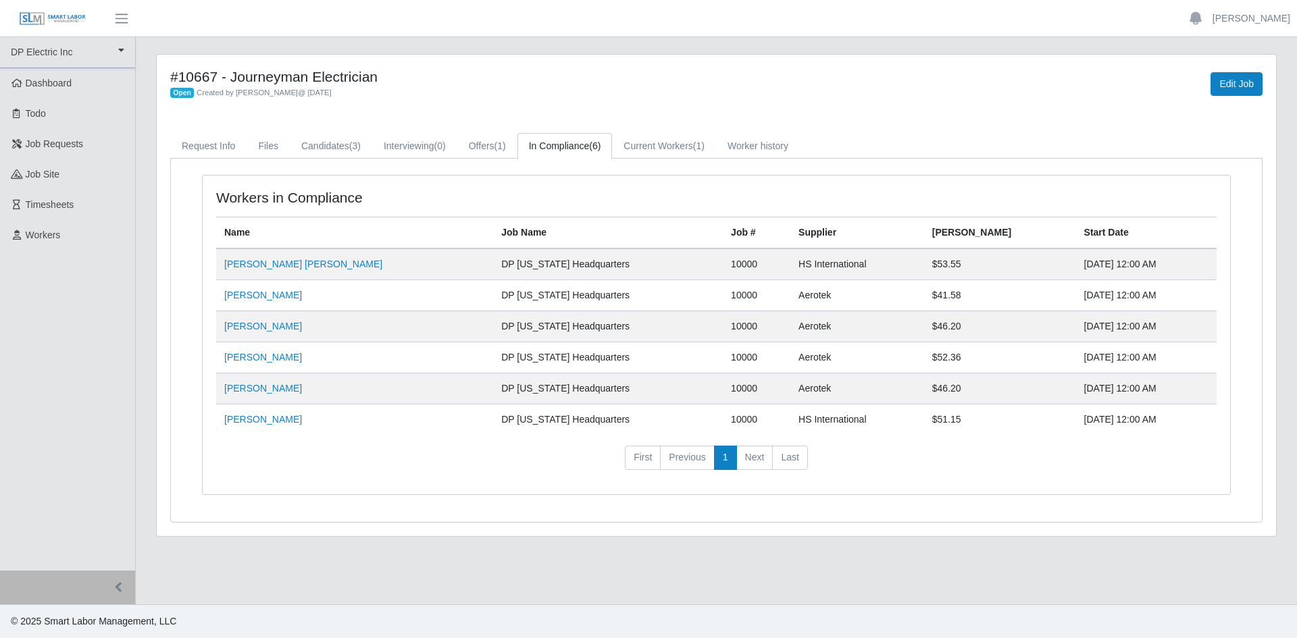  Describe the element at coordinates (1146, 233) in the screenshot. I see `th: Start Date` at that location.